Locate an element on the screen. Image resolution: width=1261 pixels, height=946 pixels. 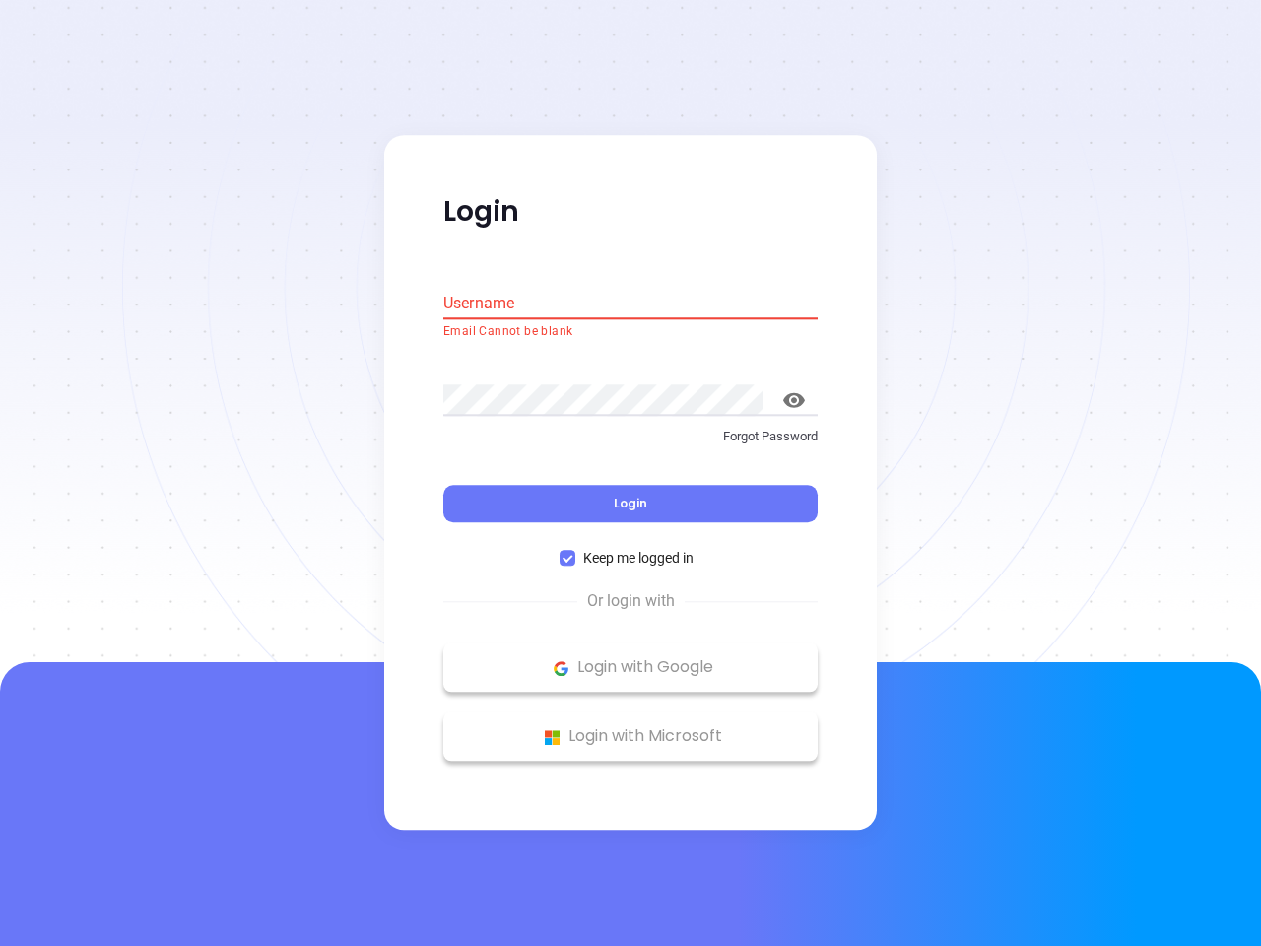
img: Microsoft Logo is located at coordinates (552, 737).